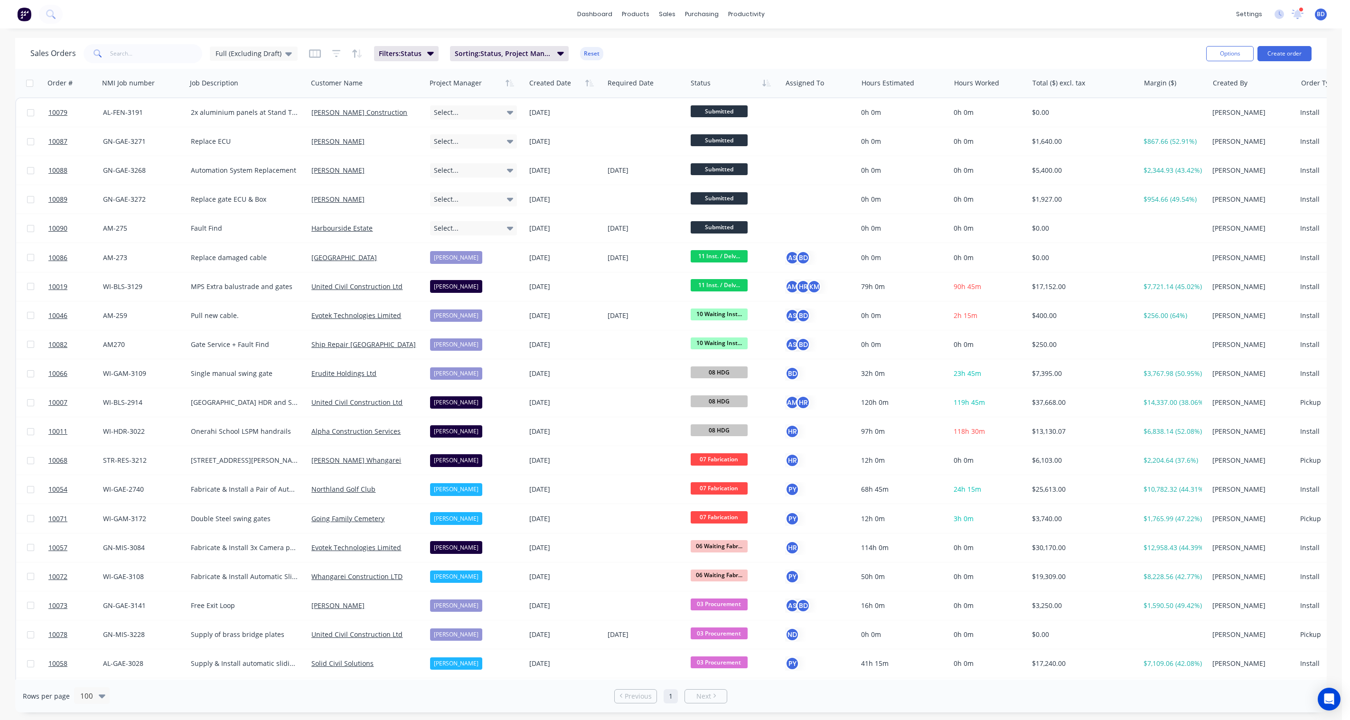  What do you see at coordinates (75, 577) in the screenshot?
I see `a: 10072` at bounding box center [75, 577].